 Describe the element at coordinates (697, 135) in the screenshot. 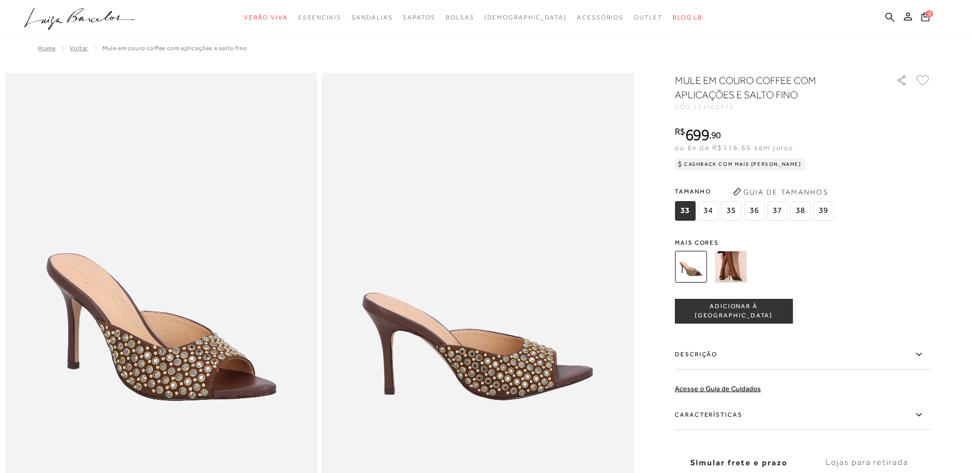

I see `span: 699` at that location.